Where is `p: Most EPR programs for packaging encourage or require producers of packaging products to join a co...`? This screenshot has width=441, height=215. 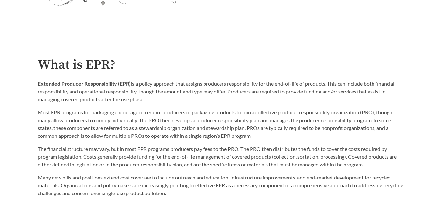 p: Most EPR programs for packaging encourage or require producers of packaging products to join a co... is located at coordinates (221, 124).